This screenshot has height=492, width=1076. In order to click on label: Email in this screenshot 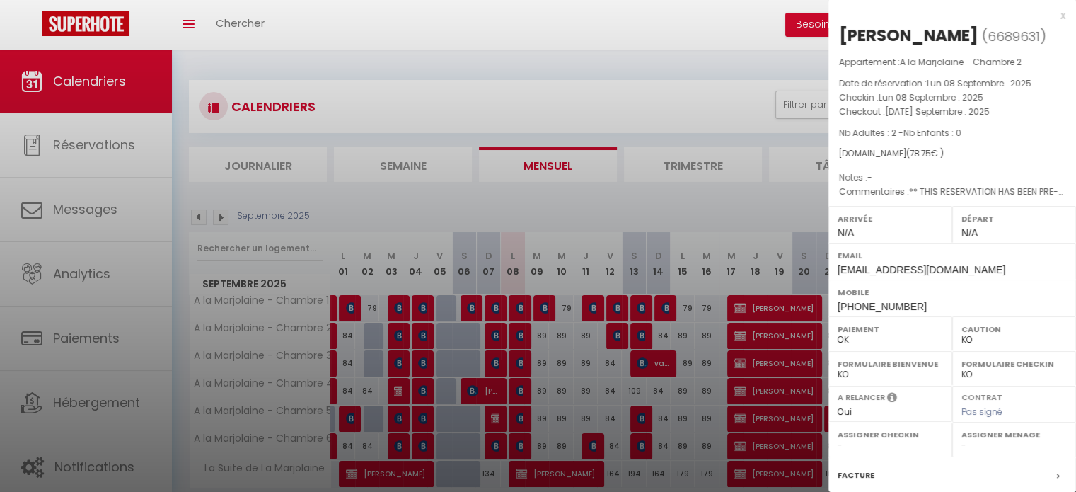, I will do `click(952, 255)`.